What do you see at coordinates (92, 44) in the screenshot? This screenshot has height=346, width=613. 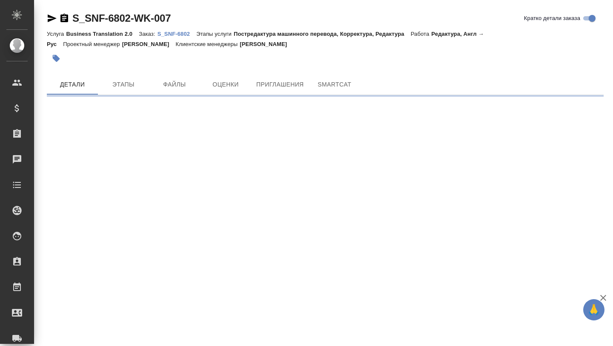 I see `p: Проектный менеджер` at bounding box center [92, 44].